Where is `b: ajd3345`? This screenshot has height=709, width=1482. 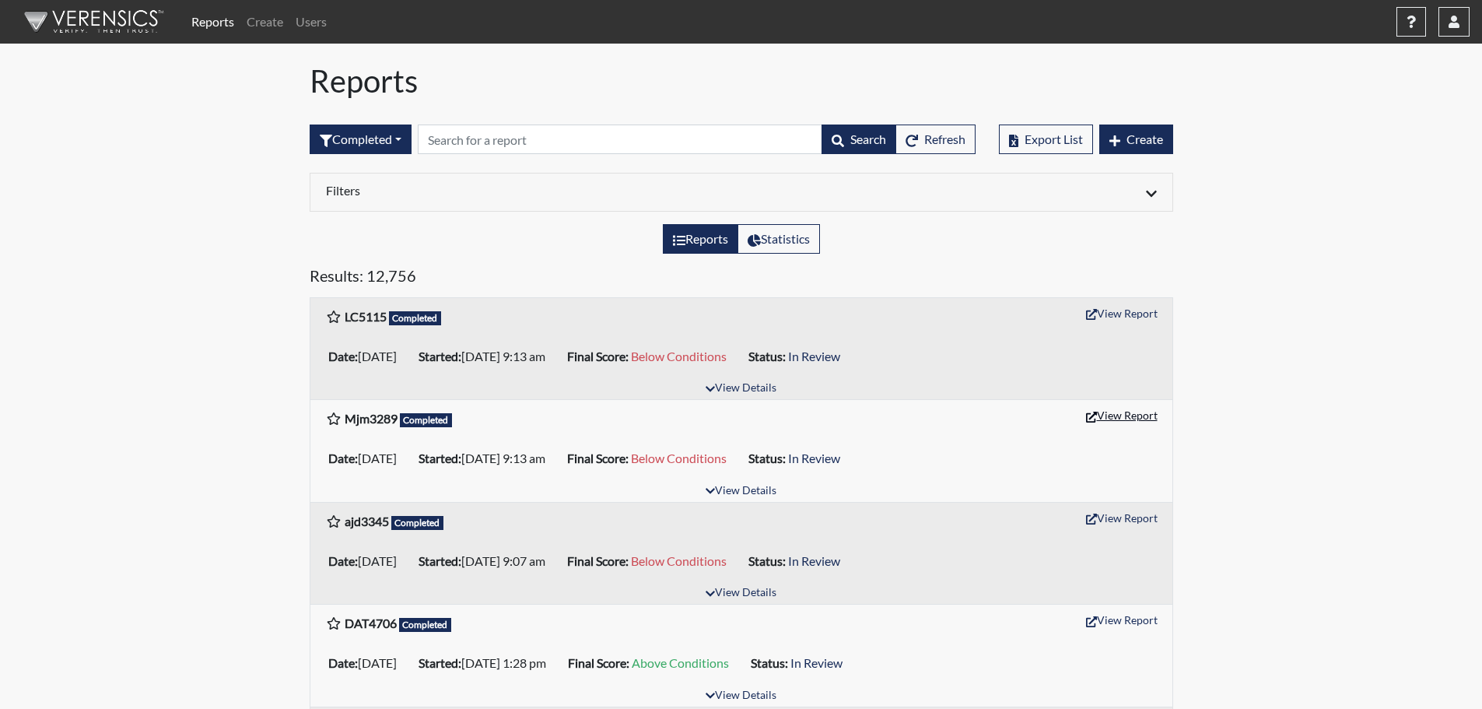
b: ajd3345 is located at coordinates (367, 521).